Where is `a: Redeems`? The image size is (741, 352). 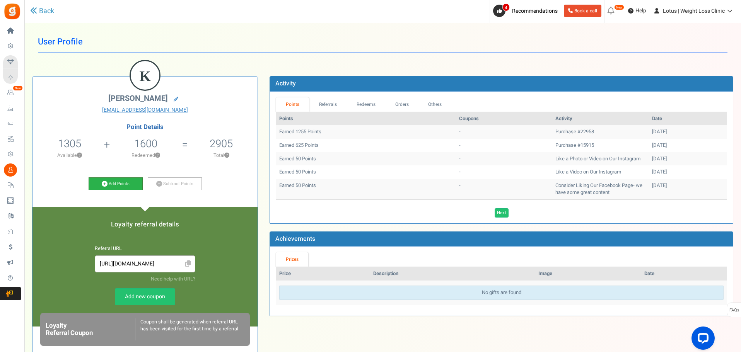 a: Redeems is located at coordinates (366, 104).